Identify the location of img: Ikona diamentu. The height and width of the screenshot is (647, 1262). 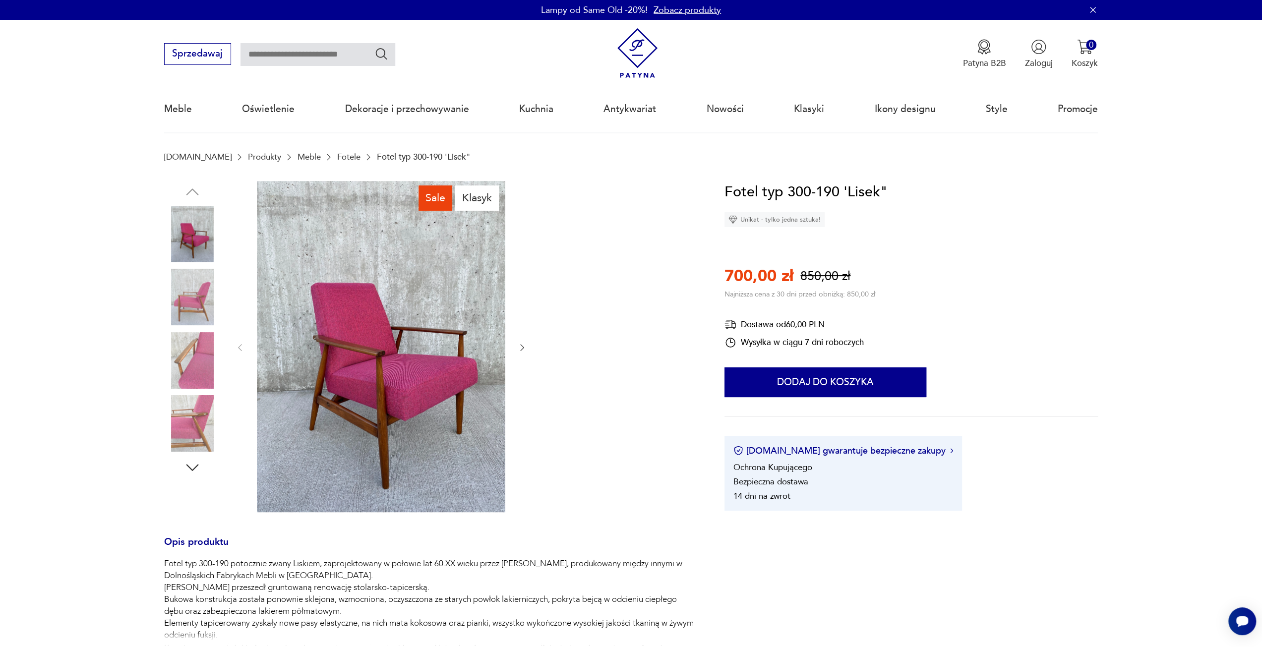
(733, 220).